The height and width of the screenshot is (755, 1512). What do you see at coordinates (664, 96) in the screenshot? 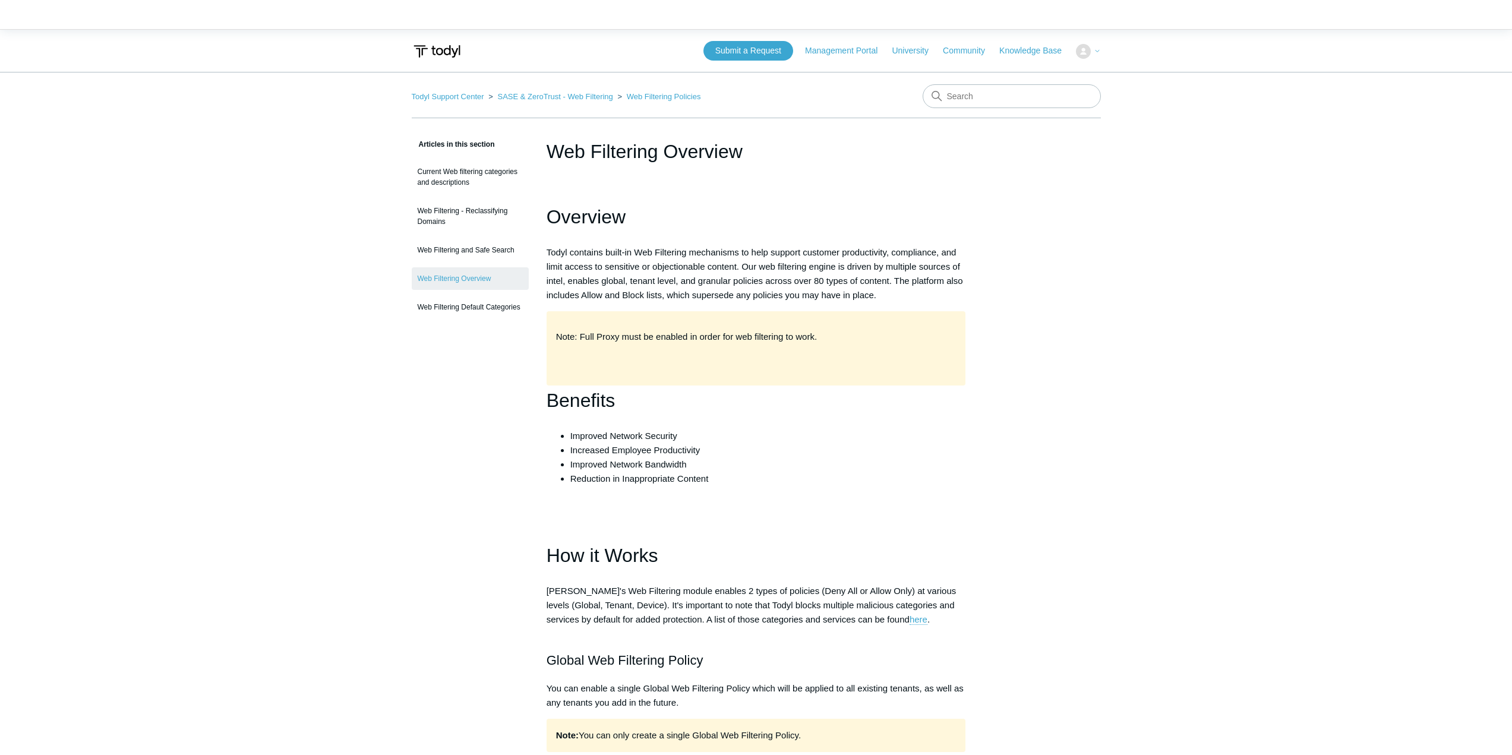
I see `a: Web Filtering Policies` at bounding box center [664, 96].